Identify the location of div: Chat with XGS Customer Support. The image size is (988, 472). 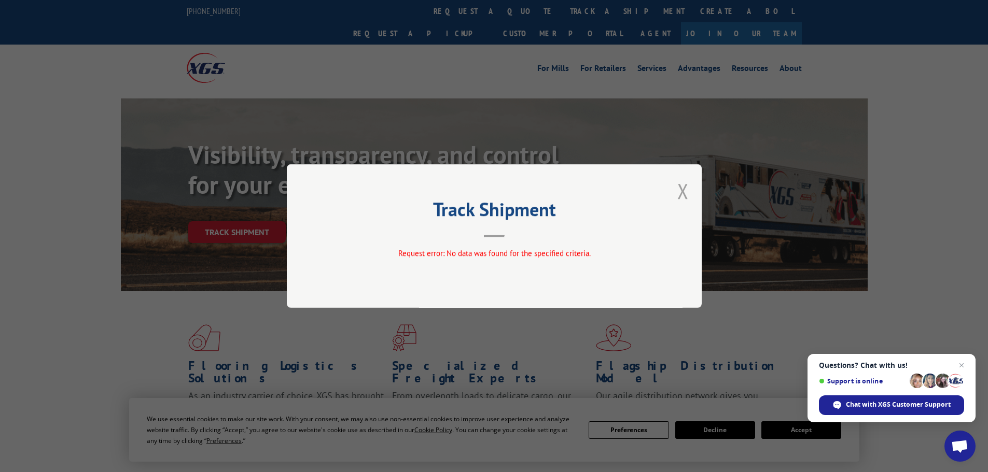
(892, 406).